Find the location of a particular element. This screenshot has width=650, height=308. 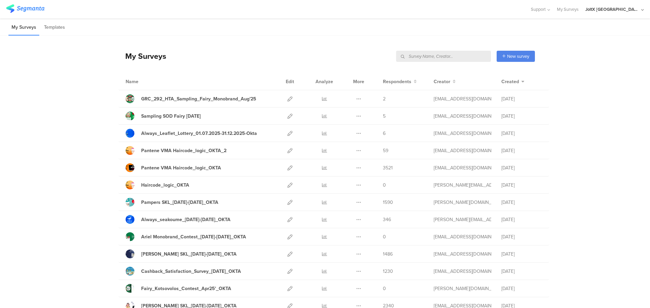

div: Ariel Monobrand_Contest_01May25-31May25_OKTA is located at coordinates (194, 237).